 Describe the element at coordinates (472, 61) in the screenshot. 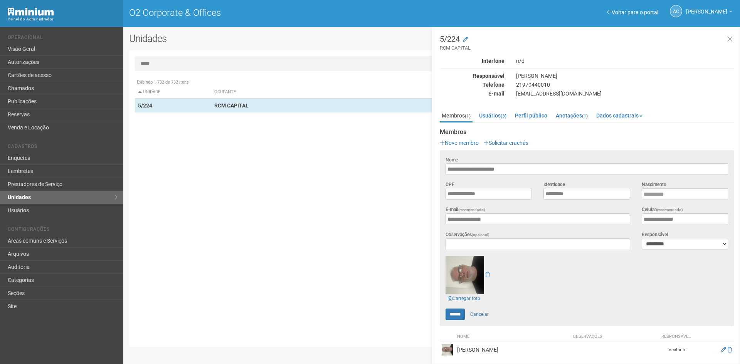

I see `div: Interfone` at that location.